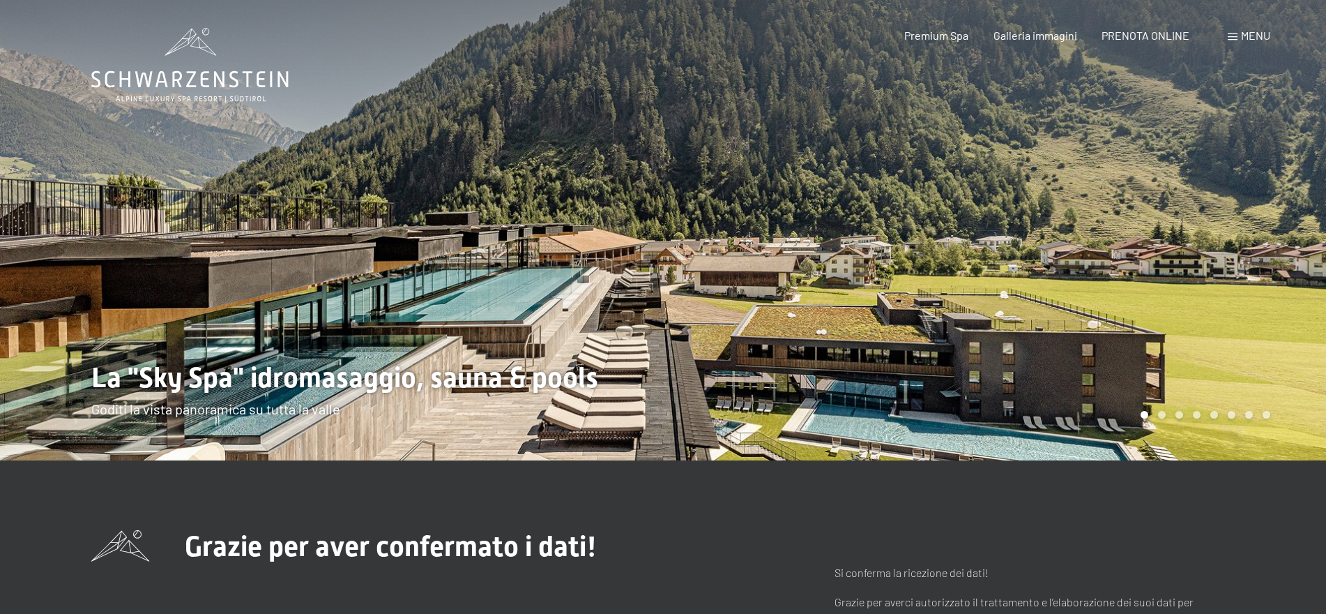 This screenshot has height=614, width=1326. I want to click on div: Carousel Page 6, so click(1231, 414).